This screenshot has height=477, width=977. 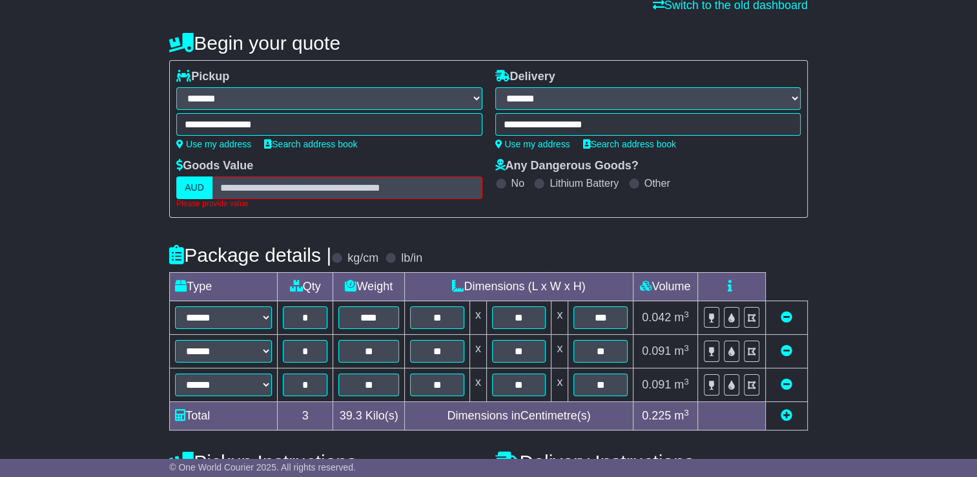 I want to click on td: Dimensions in Centimetre(s), so click(x=519, y=416).